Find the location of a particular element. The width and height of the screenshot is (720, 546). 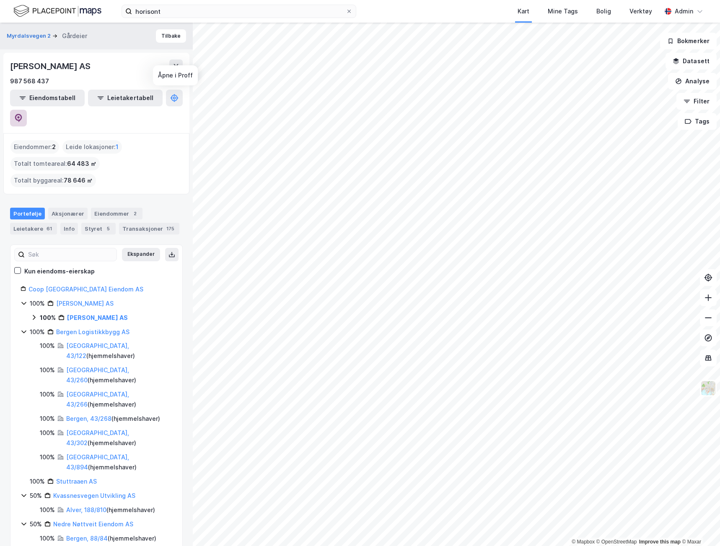

div: Kun eiendoms-eierskap is located at coordinates (60, 272).